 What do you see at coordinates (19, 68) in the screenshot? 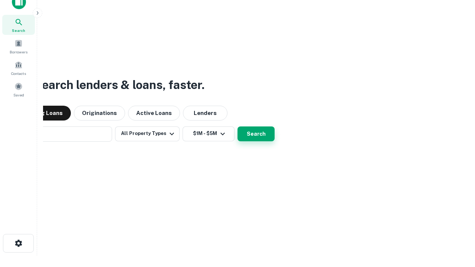
I see `a: Contacts` at bounding box center [19, 68].